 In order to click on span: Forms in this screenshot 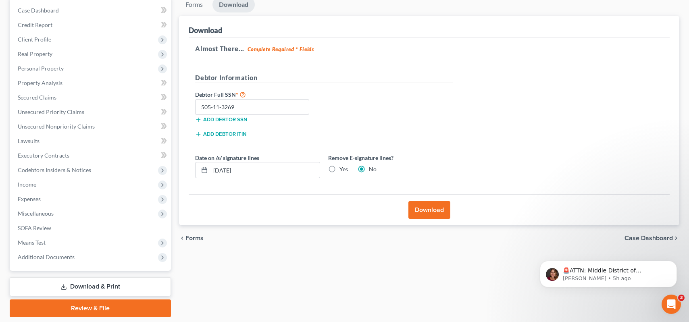, I will do `click(194, 238)`.